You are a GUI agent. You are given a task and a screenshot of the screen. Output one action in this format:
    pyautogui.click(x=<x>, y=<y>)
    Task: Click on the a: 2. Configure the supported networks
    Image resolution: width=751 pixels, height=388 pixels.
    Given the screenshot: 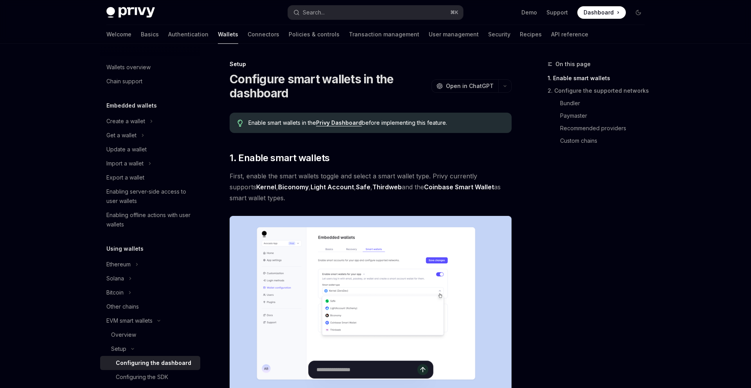 What is the action you would take?
    pyautogui.click(x=599, y=91)
    